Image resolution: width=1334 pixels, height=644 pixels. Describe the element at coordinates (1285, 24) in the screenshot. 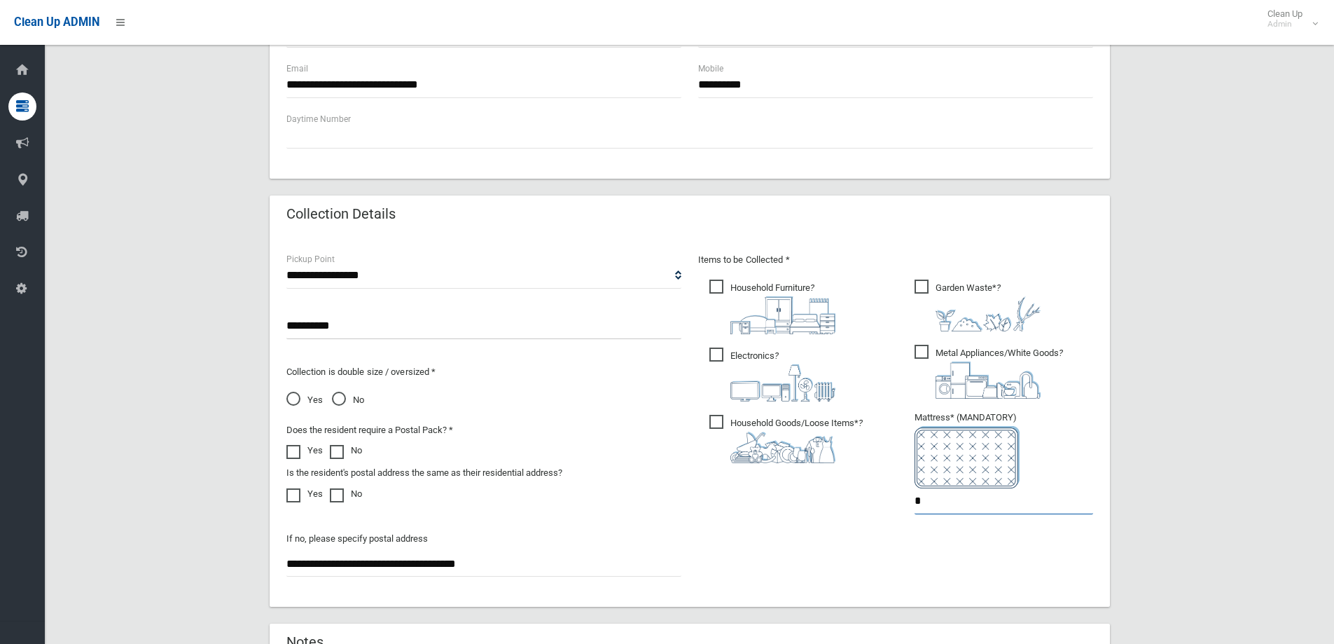

I see `small: Admin` at that location.